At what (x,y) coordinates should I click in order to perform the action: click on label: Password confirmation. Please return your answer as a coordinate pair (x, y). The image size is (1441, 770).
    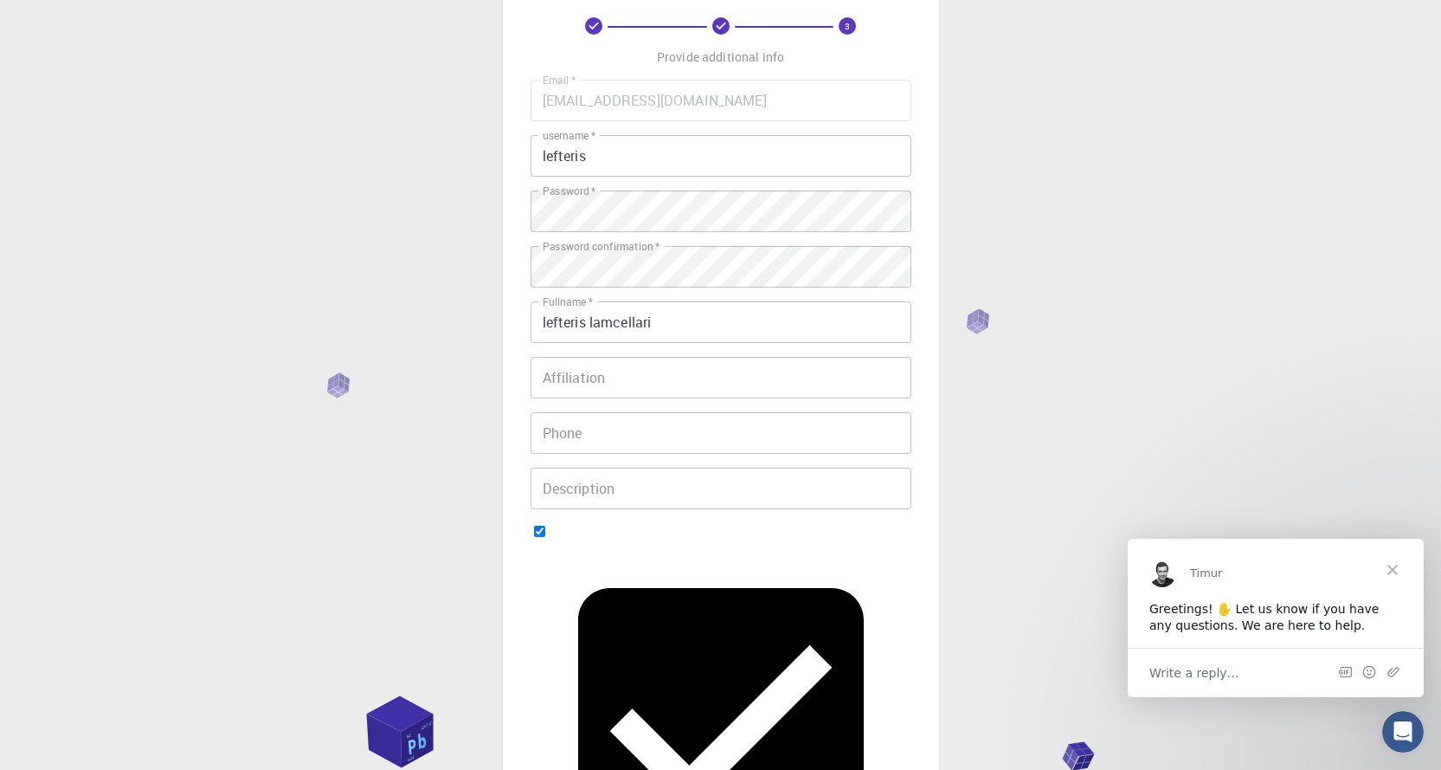
    Looking at the image, I should click on (601, 246).